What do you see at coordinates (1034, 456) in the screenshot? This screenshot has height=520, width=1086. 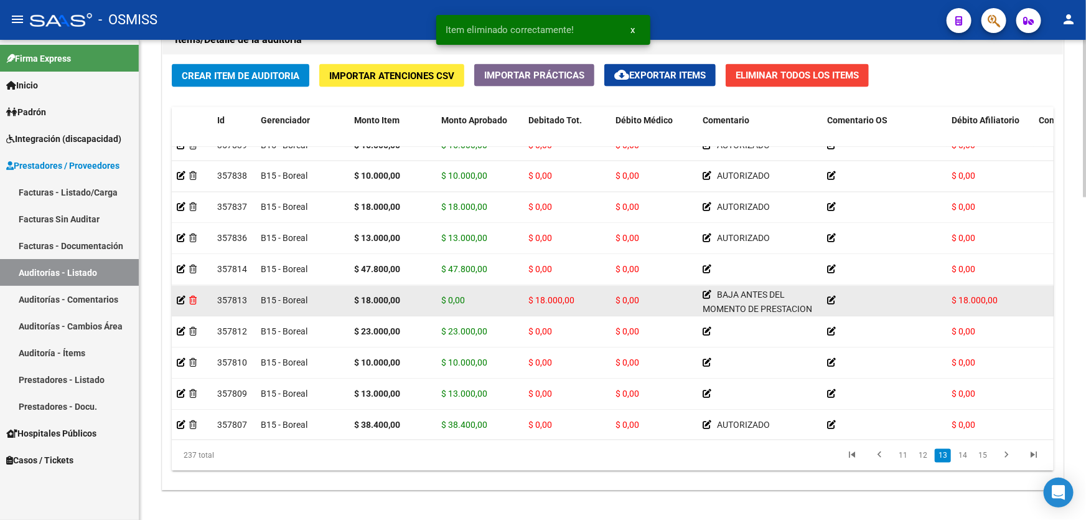 I see `a: go to last page` at bounding box center [1034, 456].